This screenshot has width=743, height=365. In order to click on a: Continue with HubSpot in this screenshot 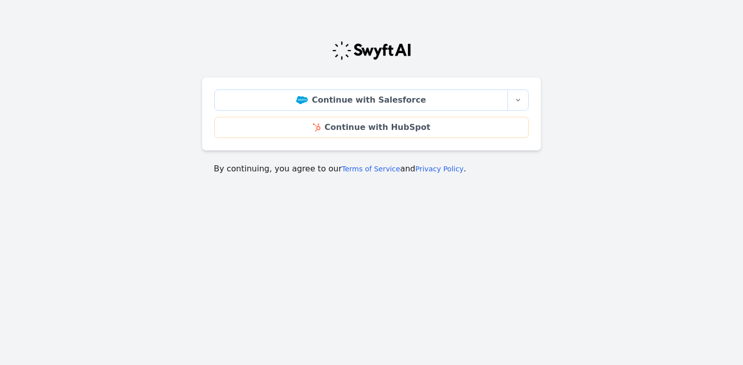, I will do `click(372, 127)`.